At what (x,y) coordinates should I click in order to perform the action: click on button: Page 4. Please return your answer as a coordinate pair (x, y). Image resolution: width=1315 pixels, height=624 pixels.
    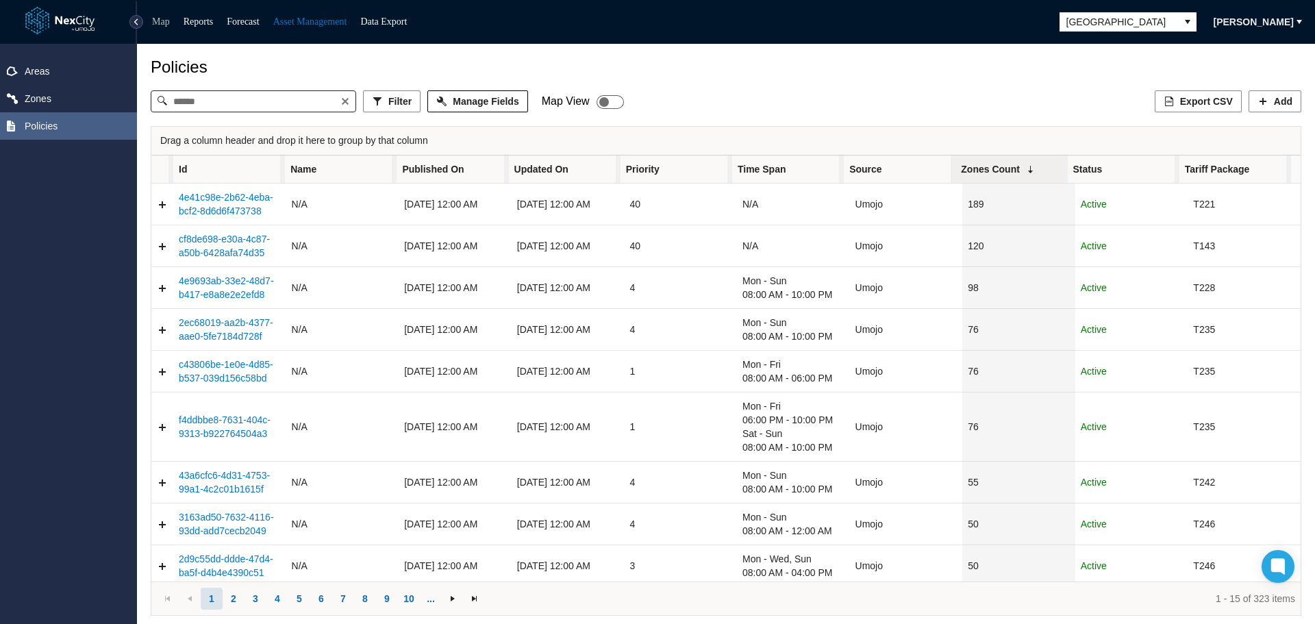
    Looking at the image, I should click on (277, 599).